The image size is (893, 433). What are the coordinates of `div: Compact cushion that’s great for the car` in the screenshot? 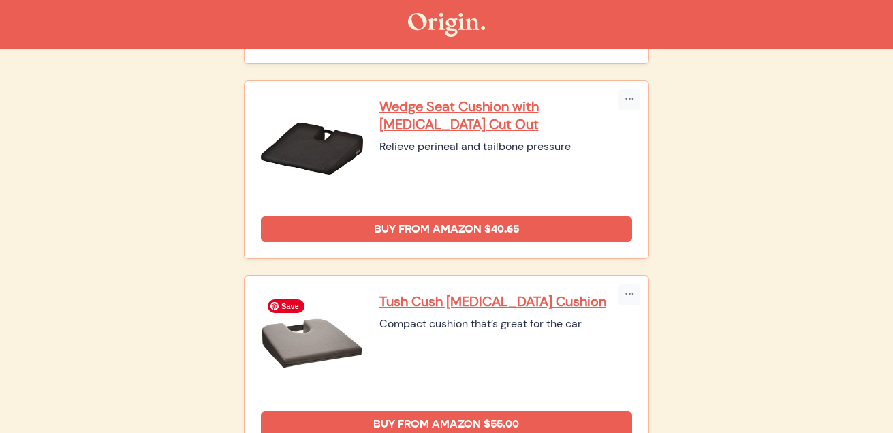 It's located at (506, 324).